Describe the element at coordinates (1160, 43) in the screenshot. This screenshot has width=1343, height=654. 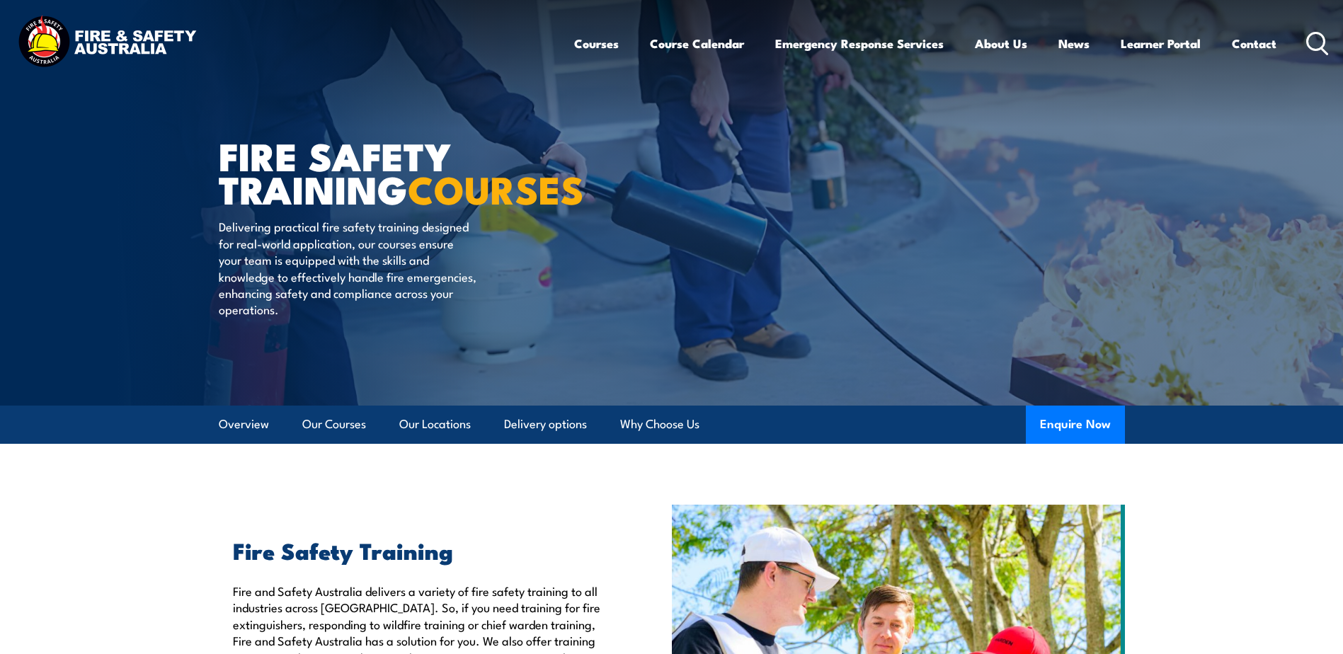
I see `a: Learner Portal` at that location.